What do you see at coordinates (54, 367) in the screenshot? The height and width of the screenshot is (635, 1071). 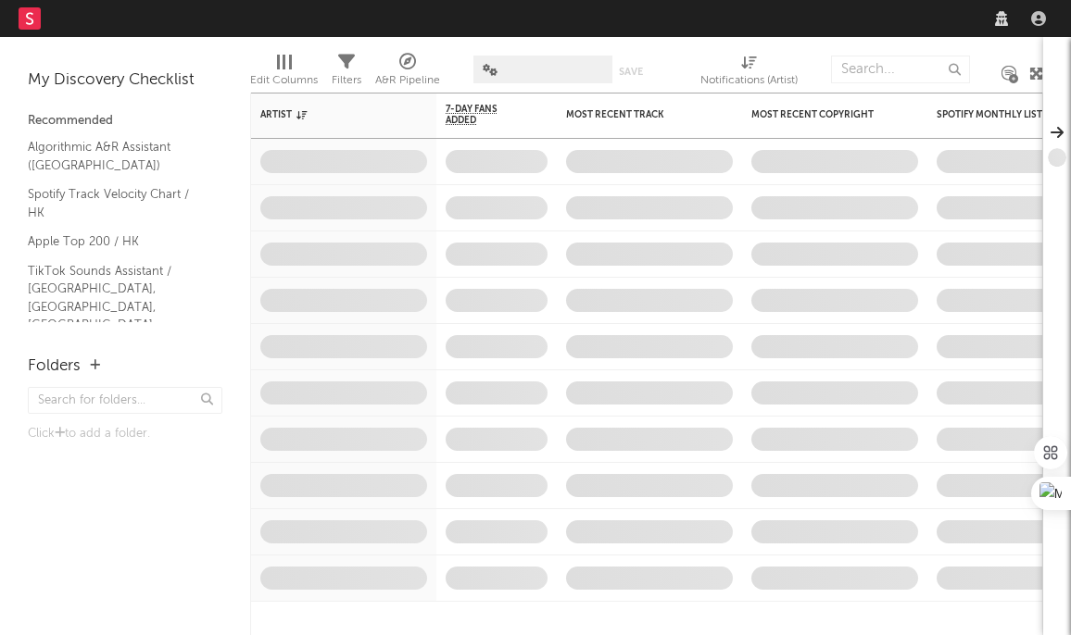 I see `div: Folders` at bounding box center [54, 367].